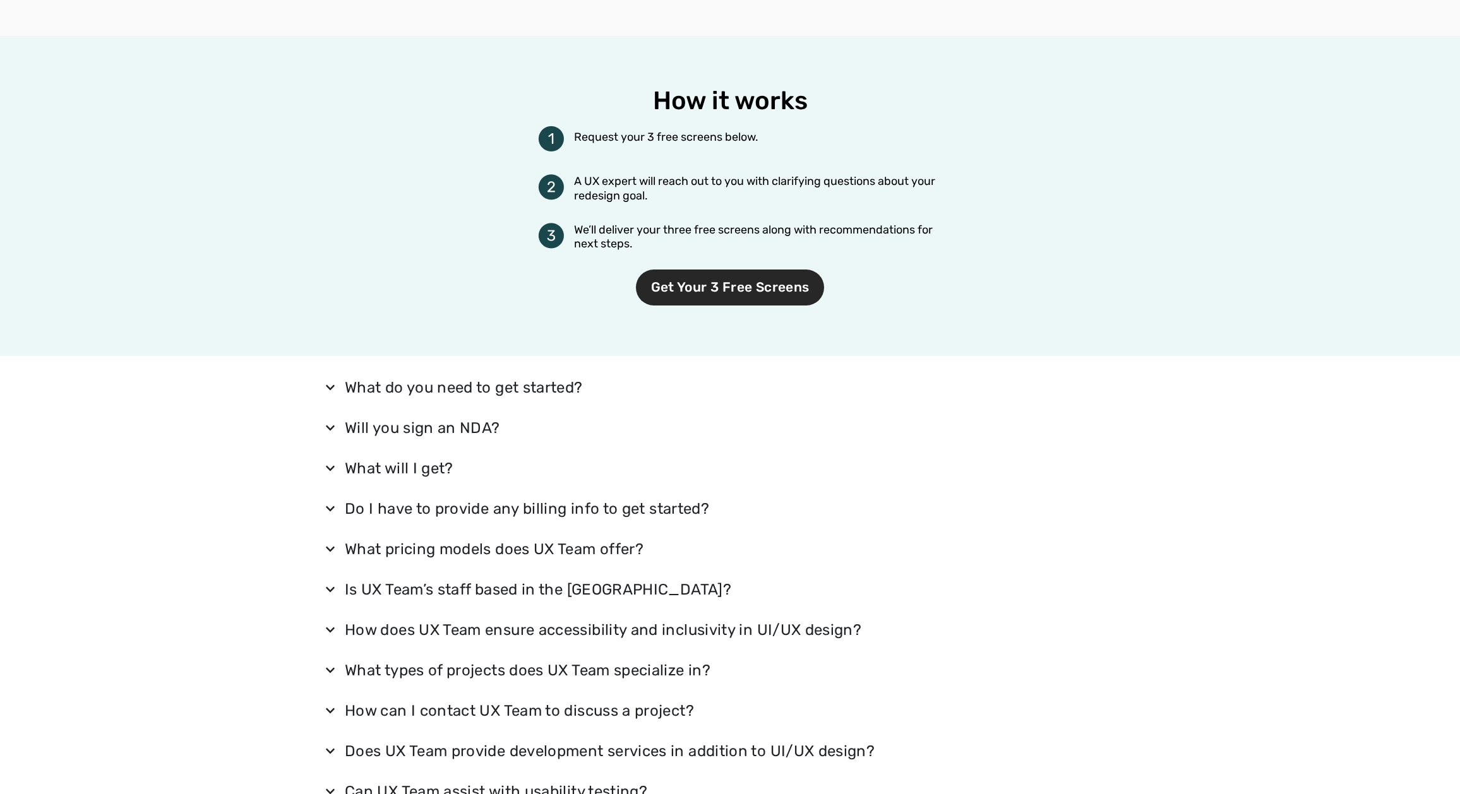 This screenshot has height=794, width=1460. I want to click on div: What pricing models does UX Team offer?, so click(494, 549).